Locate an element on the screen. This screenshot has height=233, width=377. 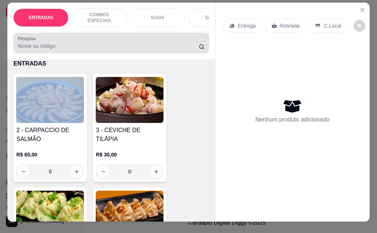
p: SUSHI is located at coordinates (157, 18).